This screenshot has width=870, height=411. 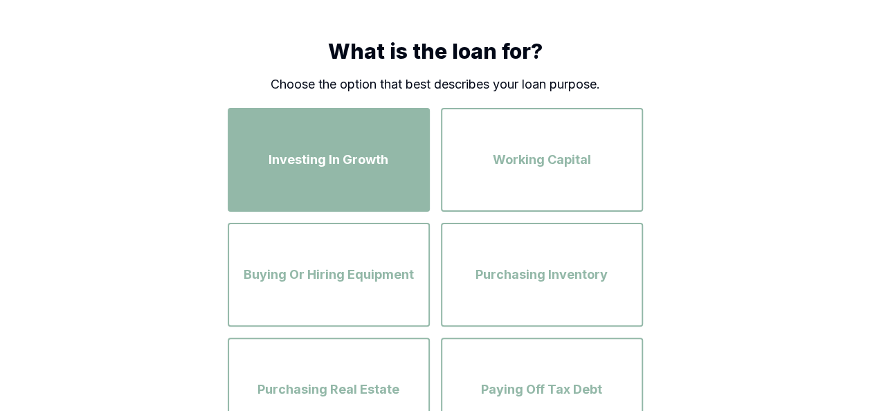 What do you see at coordinates (329, 160) in the screenshot?
I see `button: Investing In Growth` at bounding box center [329, 160].